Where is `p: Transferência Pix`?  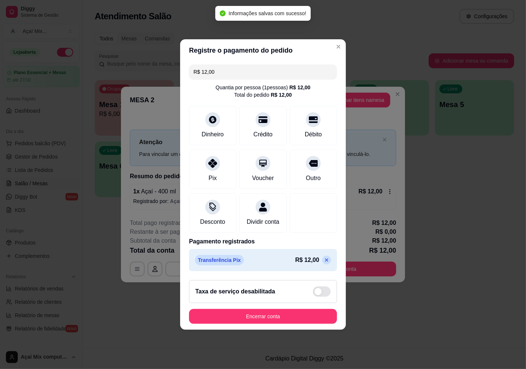 p: Transferência Pix is located at coordinates (220, 260).